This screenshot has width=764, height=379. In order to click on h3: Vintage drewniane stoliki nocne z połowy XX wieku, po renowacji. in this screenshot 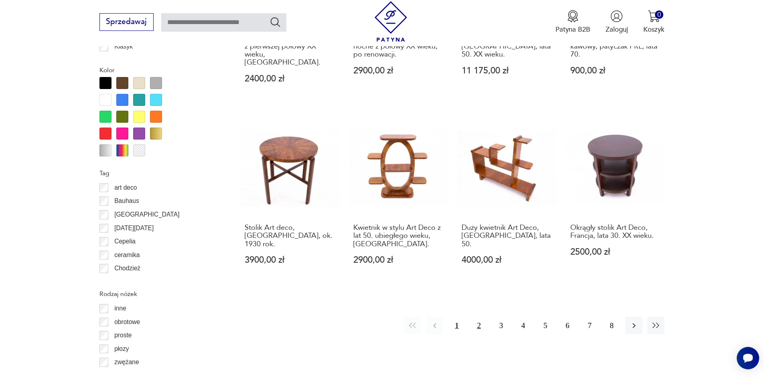, I will do `click(398, 46)`.